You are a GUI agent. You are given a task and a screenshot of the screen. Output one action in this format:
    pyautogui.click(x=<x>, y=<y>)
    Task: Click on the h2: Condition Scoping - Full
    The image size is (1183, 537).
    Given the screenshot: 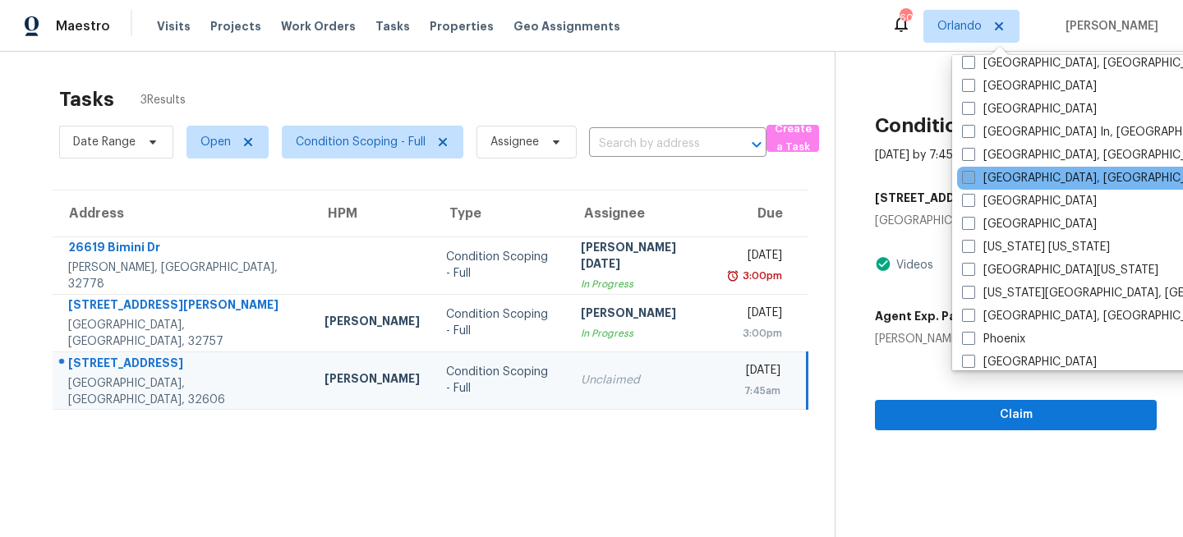 What is the action you would take?
    pyautogui.click(x=988, y=126)
    